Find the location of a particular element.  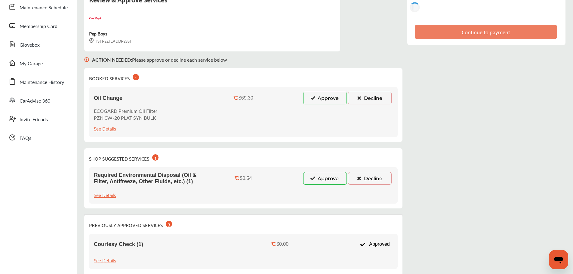

div: $0.54 is located at coordinates (246, 178).